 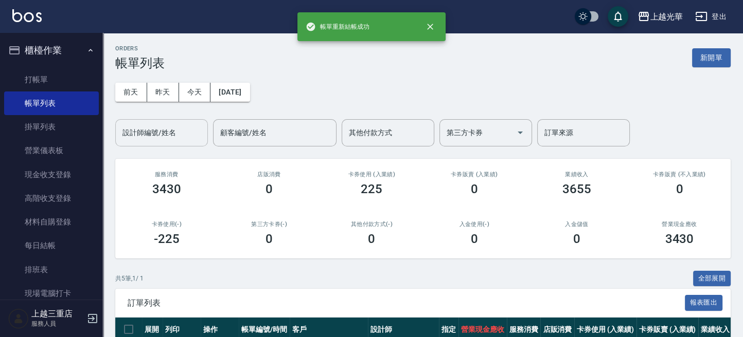 What do you see at coordinates (474, 224) in the screenshot?
I see `h2: 入金使用(-)` at bounding box center [474, 224].